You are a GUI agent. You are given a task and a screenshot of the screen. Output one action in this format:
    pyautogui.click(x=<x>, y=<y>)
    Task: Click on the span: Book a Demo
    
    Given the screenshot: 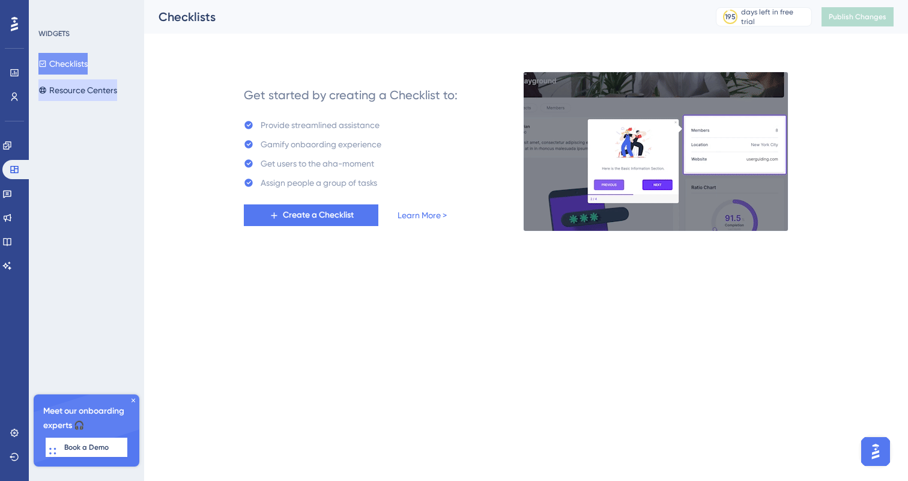 What is the action you would take?
    pyautogui.click(x=86, y=447)
    